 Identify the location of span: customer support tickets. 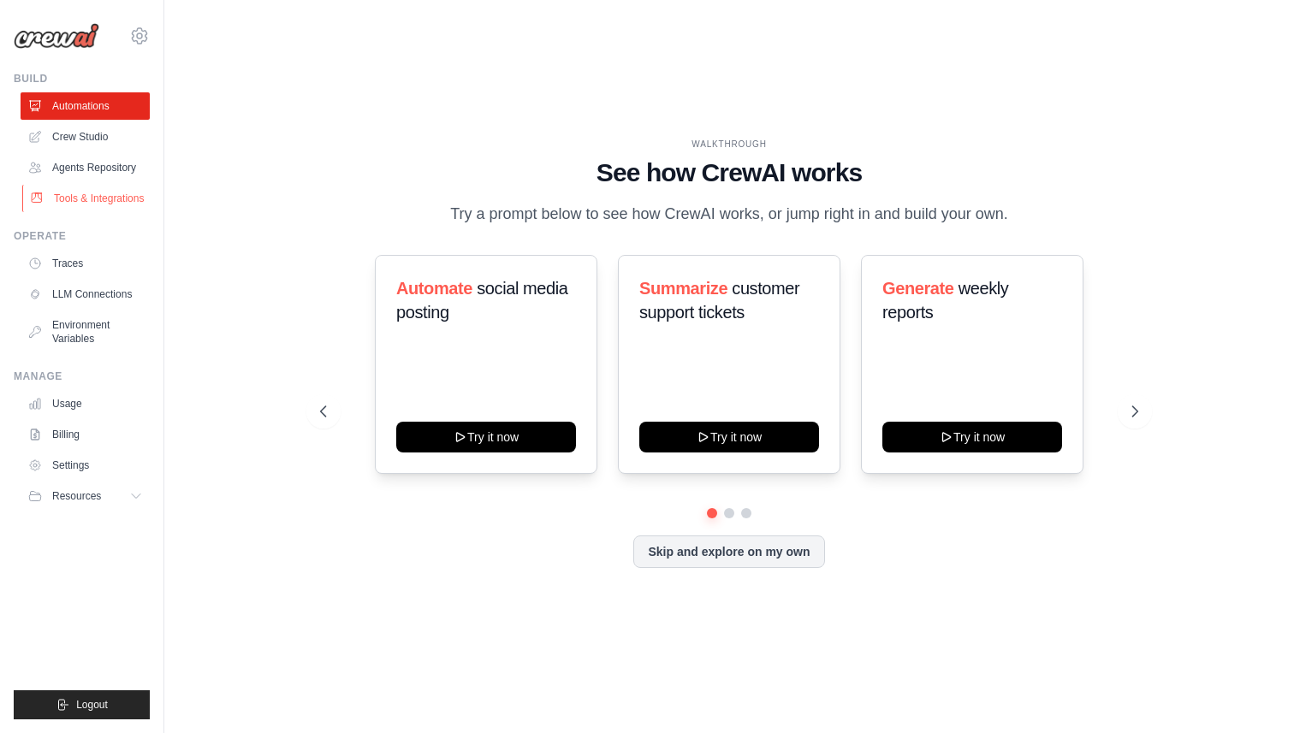
(719, 300).